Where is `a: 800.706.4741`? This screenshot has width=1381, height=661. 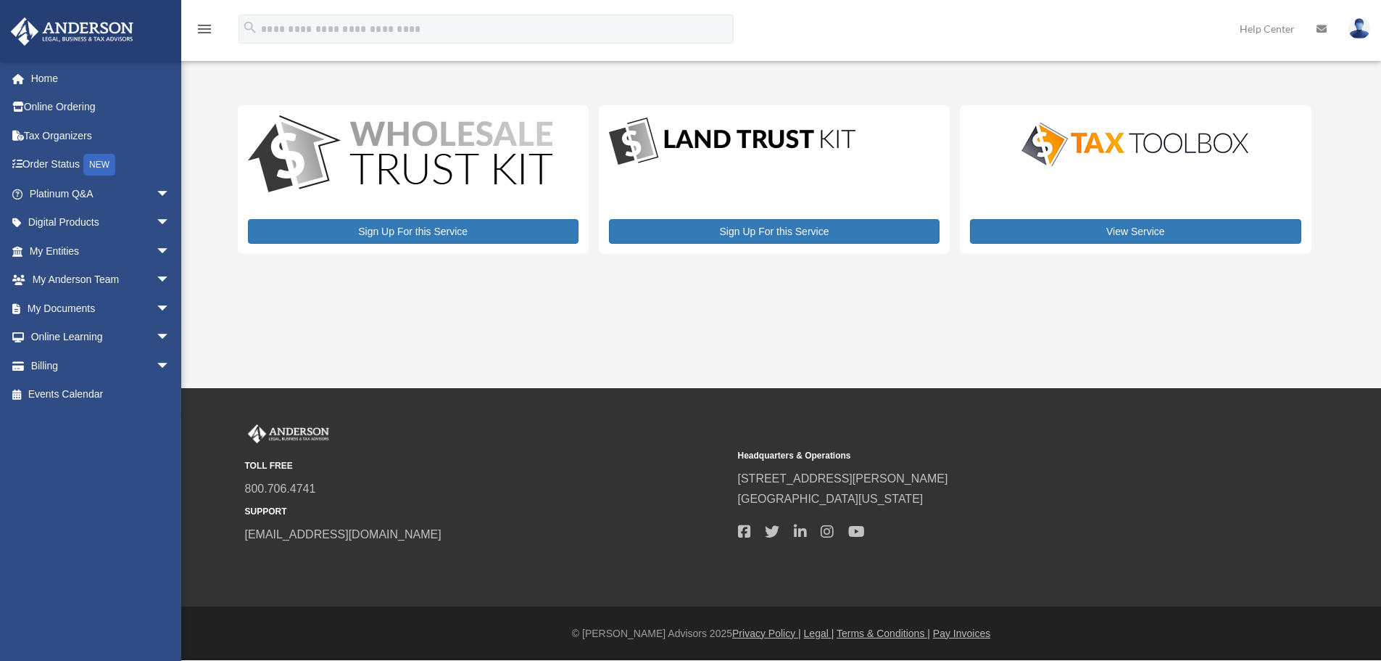 a: 800.706.4741 is located at coordinates (281, 488).